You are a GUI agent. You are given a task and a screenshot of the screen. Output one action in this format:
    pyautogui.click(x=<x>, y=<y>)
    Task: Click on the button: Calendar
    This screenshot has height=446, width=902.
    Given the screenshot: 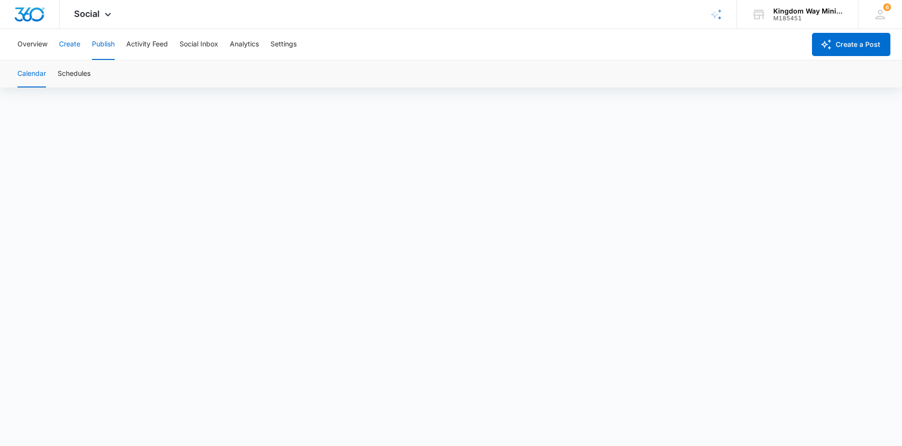 What is the action you would take?
    pyautogui.click(x=31, y=74)
    